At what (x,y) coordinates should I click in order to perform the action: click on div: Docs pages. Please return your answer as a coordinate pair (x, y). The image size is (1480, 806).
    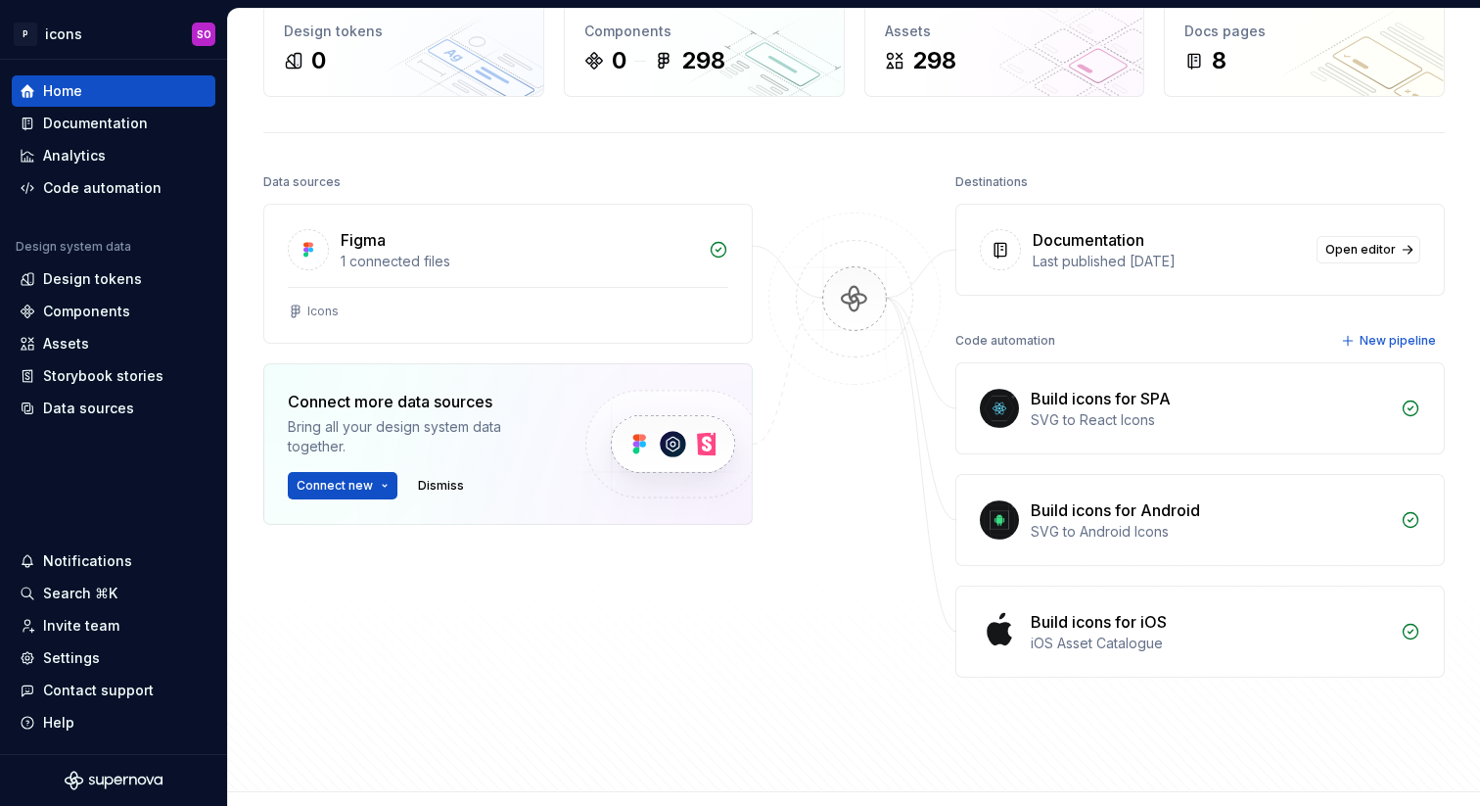
    Looking at the image, I should click on (1304, 31).